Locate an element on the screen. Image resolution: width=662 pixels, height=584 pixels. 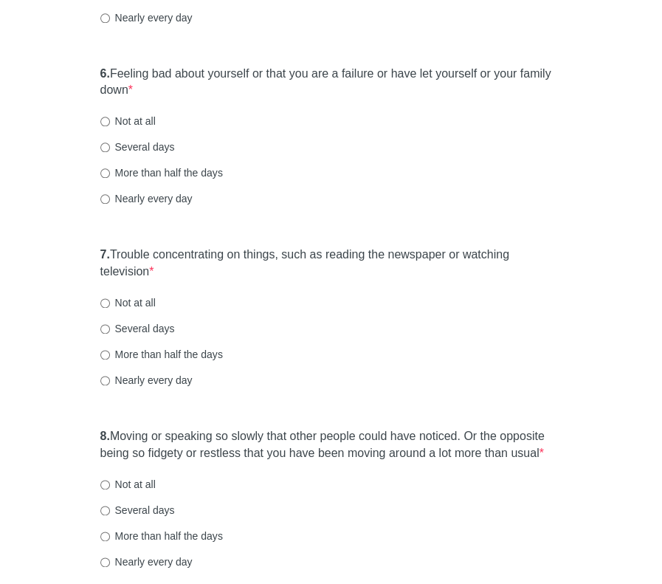
label: Moving or speaking so slowly that other people could have noticed. Or the opposite being so fidge... is located at coordinates (331, 445).